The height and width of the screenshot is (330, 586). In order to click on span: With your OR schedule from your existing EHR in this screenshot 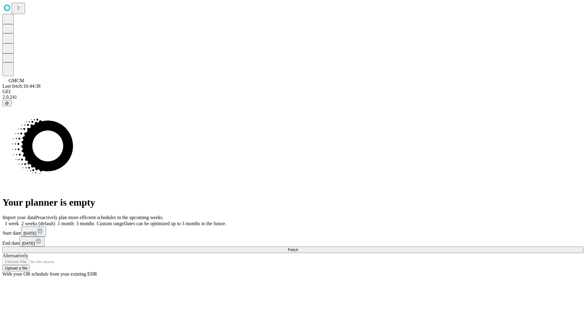, I will do `click(50, 274)`.